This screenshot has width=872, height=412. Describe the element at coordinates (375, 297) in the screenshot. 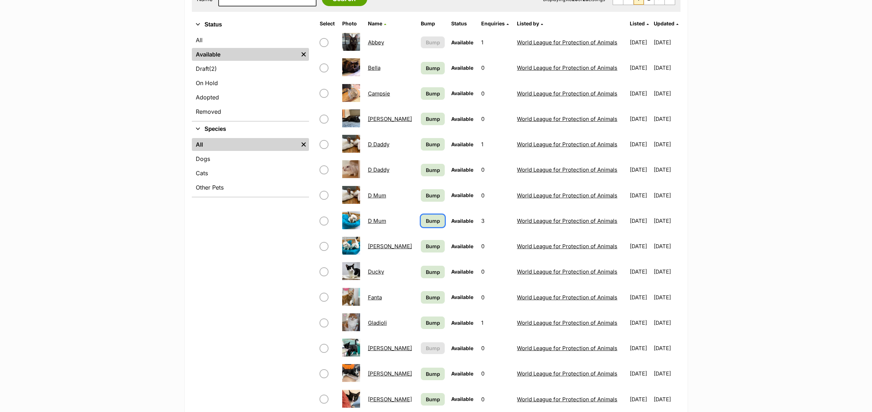

I see `a: Fanta` at that location.